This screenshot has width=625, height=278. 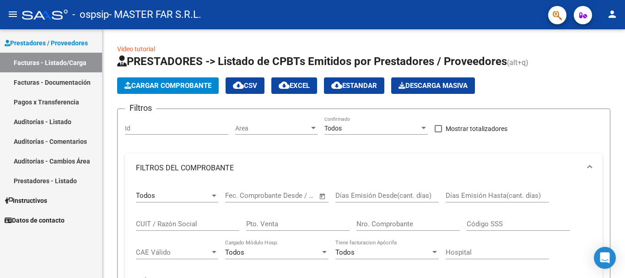 I want to click on button: Descarga Masiva, so click(x=433, y=86).